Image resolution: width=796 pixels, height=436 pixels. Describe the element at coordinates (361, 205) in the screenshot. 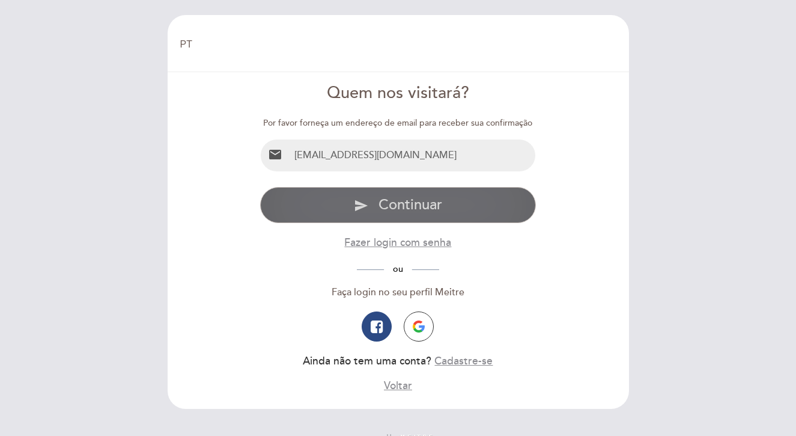

I see `i: send` at that location.